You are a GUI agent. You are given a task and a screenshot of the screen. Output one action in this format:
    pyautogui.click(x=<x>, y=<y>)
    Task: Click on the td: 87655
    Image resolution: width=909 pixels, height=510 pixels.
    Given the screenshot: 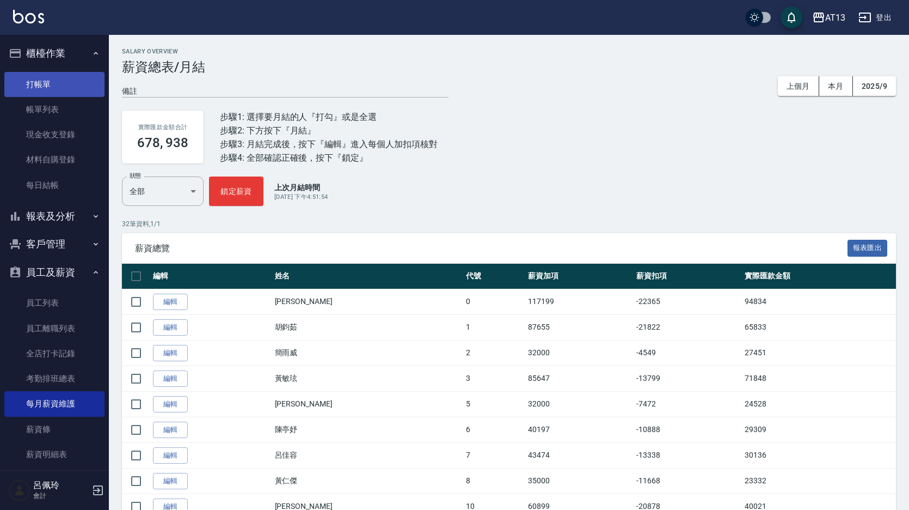 What is the action you would take?
    pyautogui.click(x=579, y=327)
    